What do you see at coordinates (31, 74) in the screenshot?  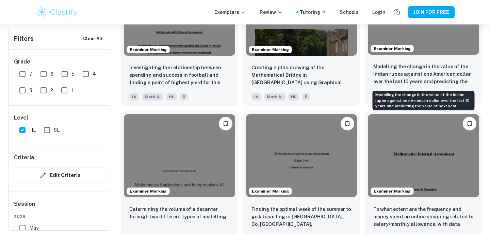 I see `span: 7` at bounding box center [31, 74].